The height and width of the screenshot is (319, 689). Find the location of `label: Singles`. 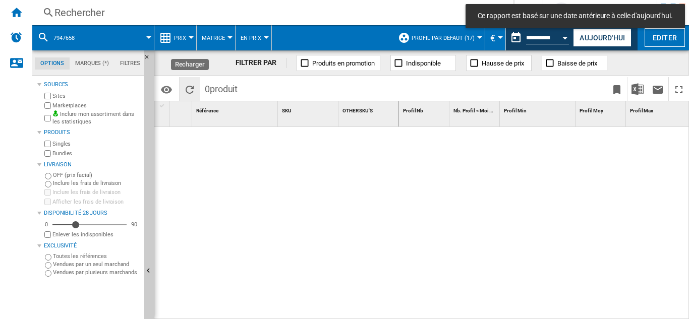

label: Singles is located at coordinates (96, 144).